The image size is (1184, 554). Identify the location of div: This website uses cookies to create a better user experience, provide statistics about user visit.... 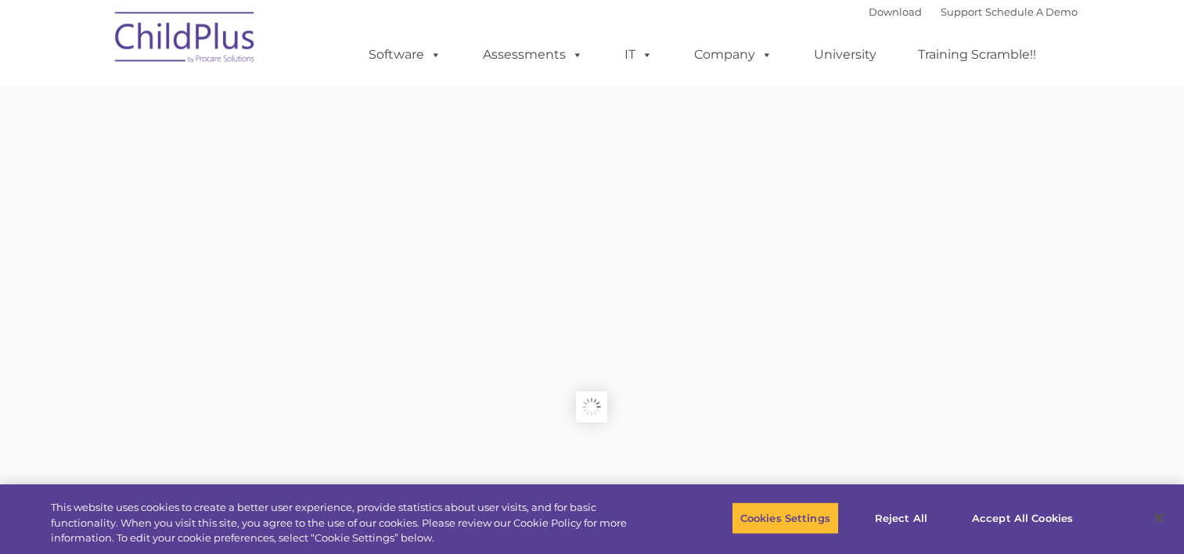
(351, 523).